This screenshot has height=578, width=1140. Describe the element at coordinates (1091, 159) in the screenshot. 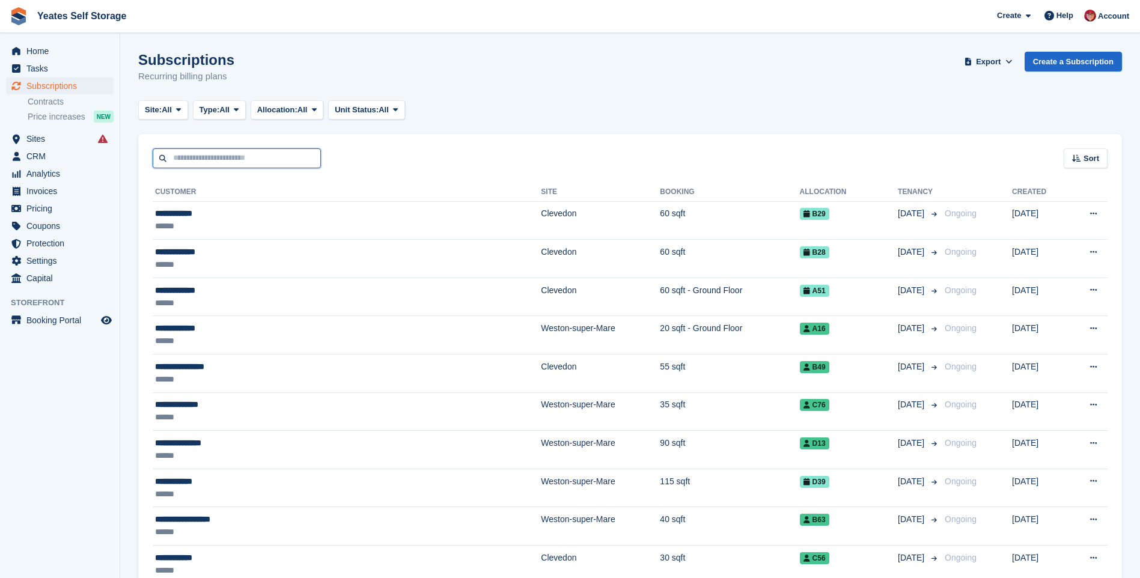

I see `span: Sort` at that location.